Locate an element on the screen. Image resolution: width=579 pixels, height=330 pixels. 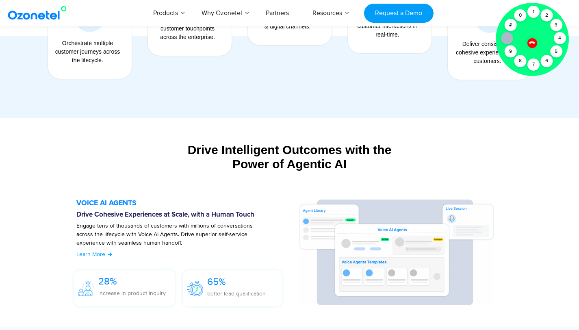
div: 5 is located at coordinates (556, 52).